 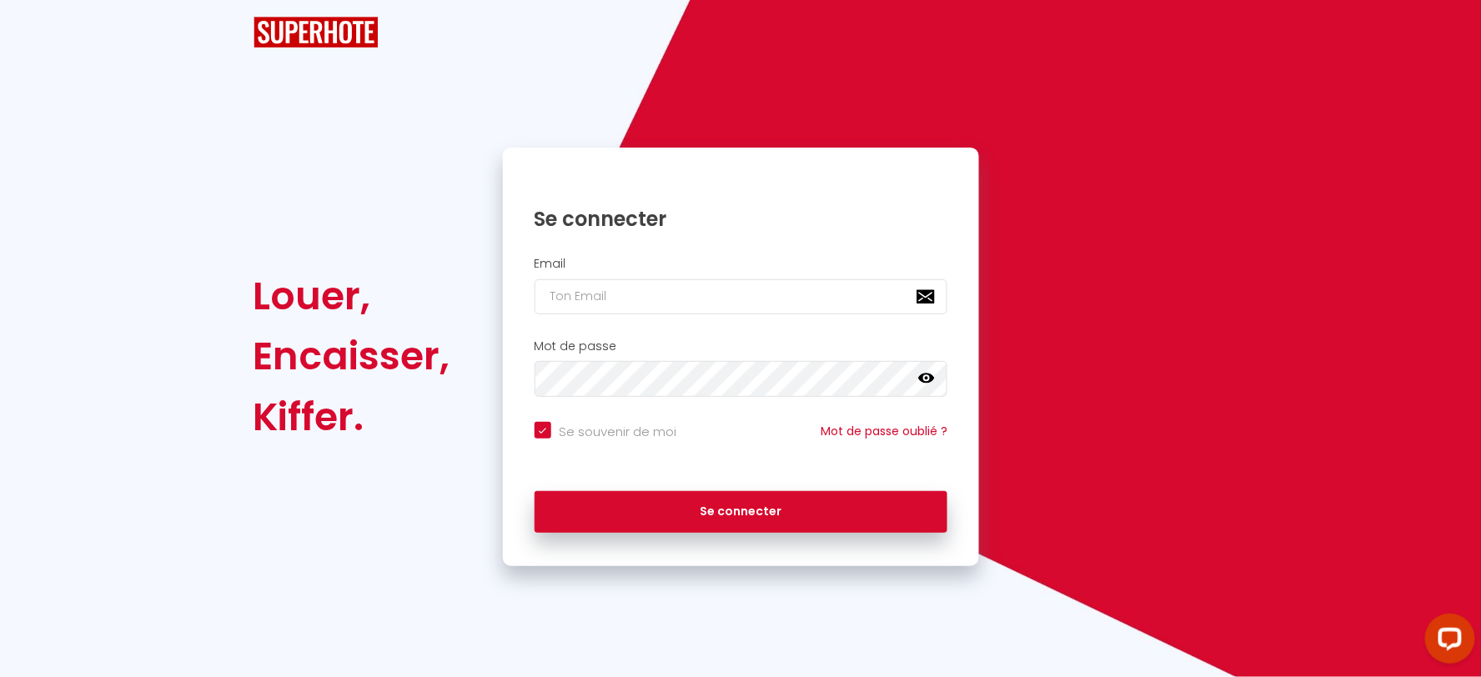 I want to click on h1: Se connecter, so click(x=742, y=219).